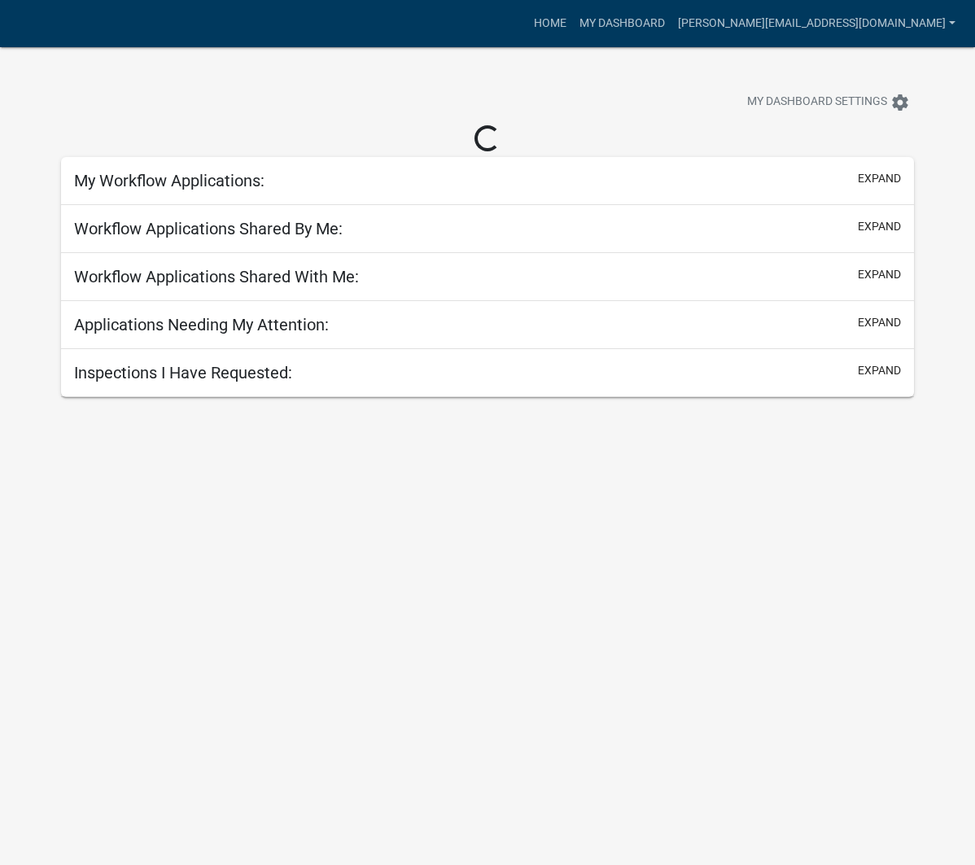 This screenshot has height=865, width=975. What do you see at coordinates (817, 103) in the screenshot?
I see `span: My Dashboard Settings` at bounding box center [817, 103].